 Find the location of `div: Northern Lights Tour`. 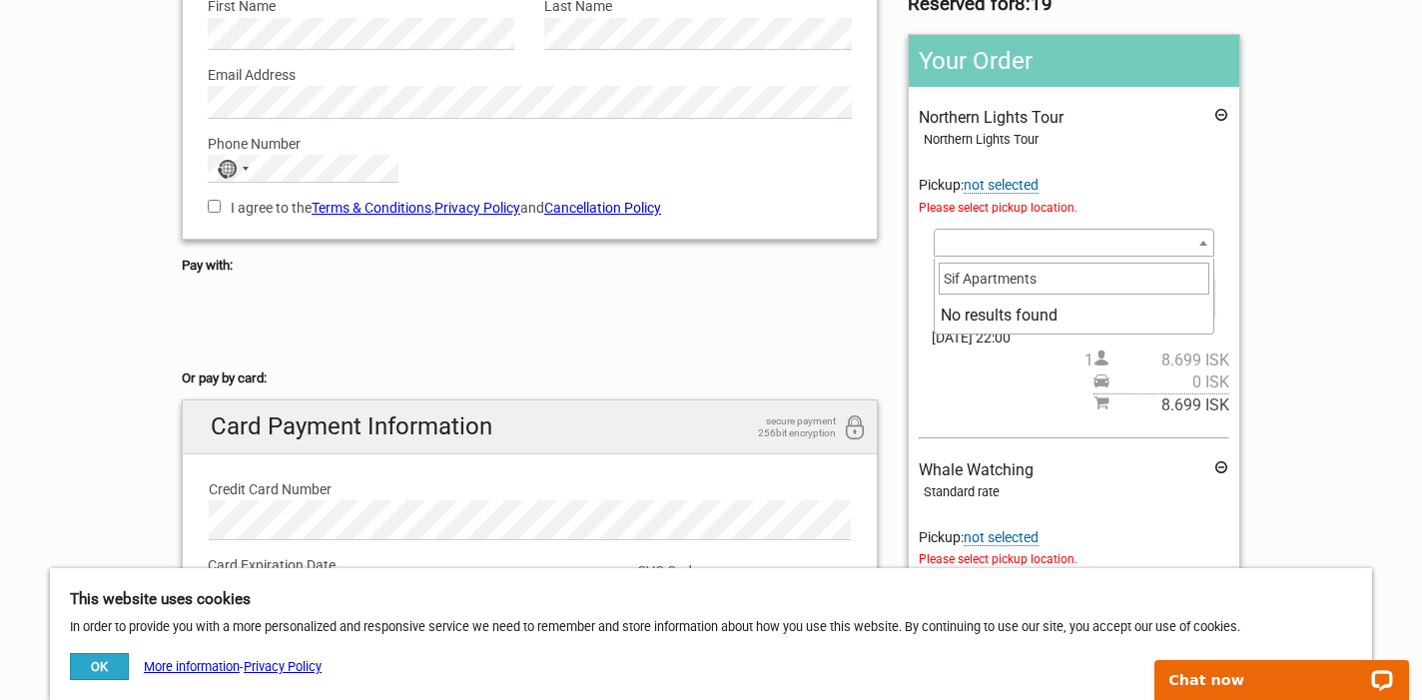

div: Northern Lights Tour is located at coordinates (1076, 140).